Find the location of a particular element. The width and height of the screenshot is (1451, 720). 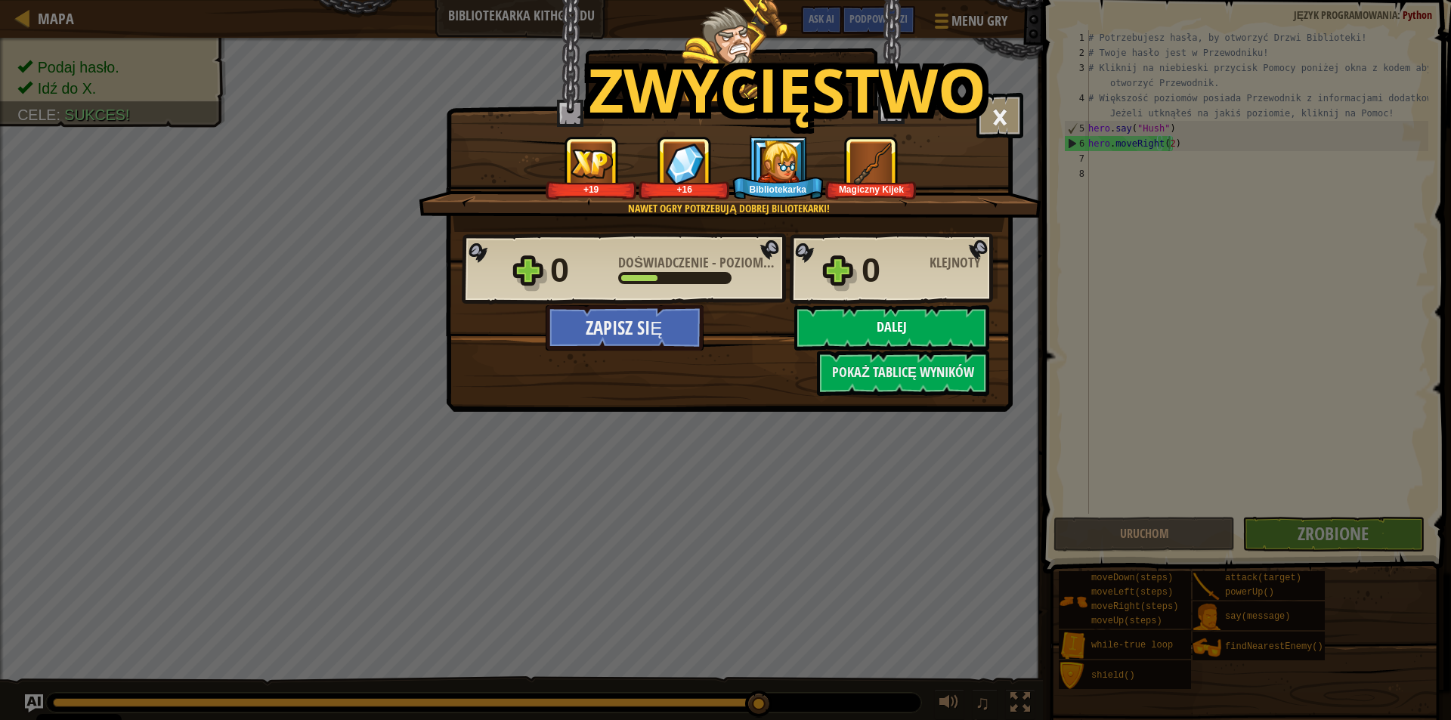

div: +19 is located at coordinates (591, 189).